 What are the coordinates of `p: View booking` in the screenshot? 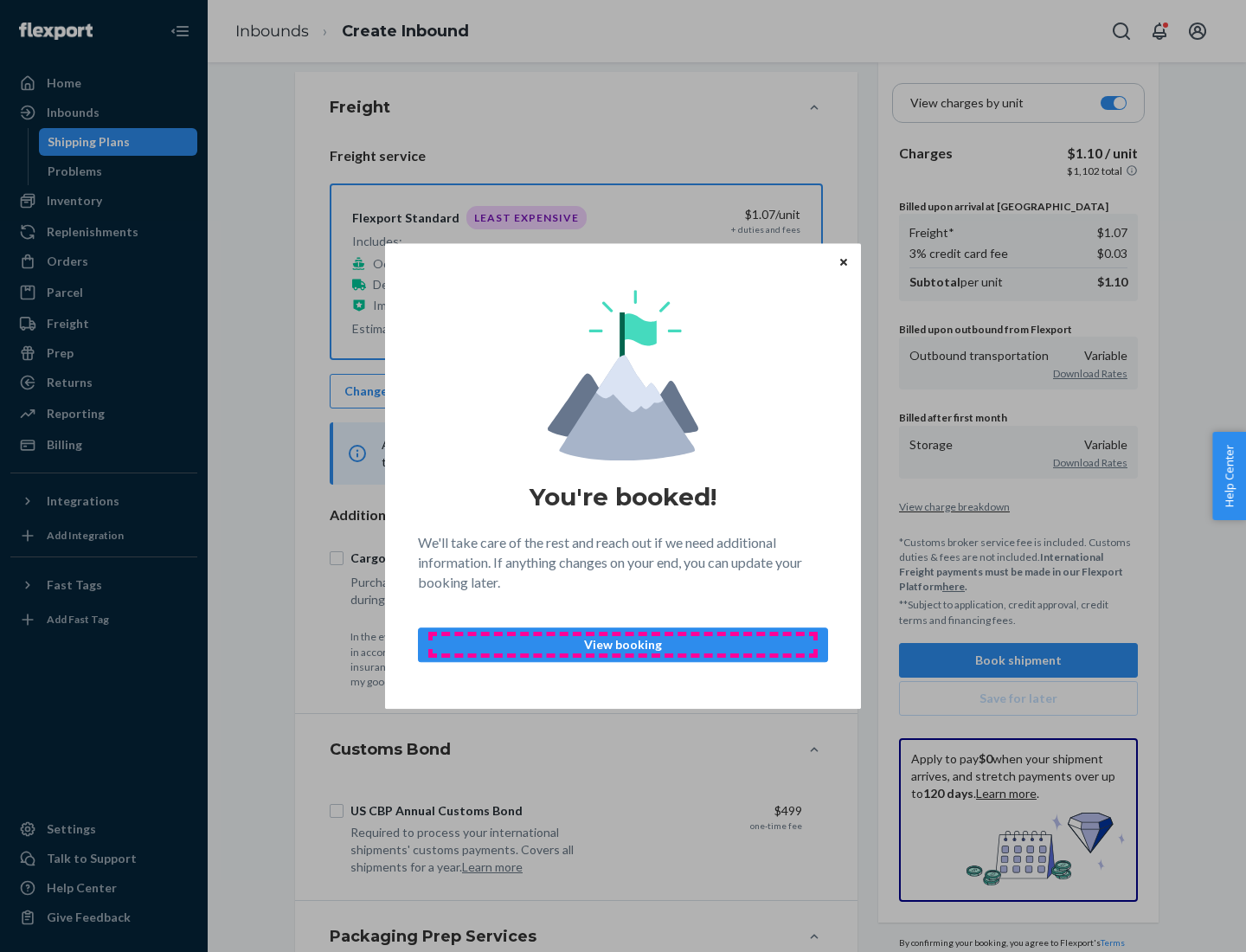 It's located at (623, 645).